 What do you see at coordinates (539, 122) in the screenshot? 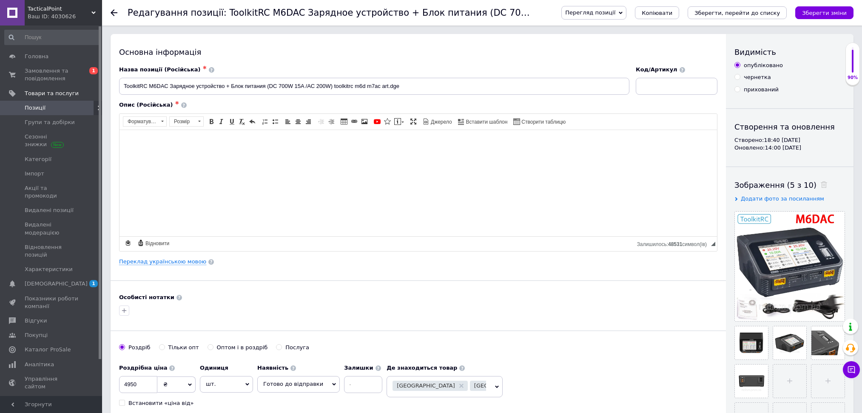
I see `a: Створити таблицю` at bounding box center [539, 122].